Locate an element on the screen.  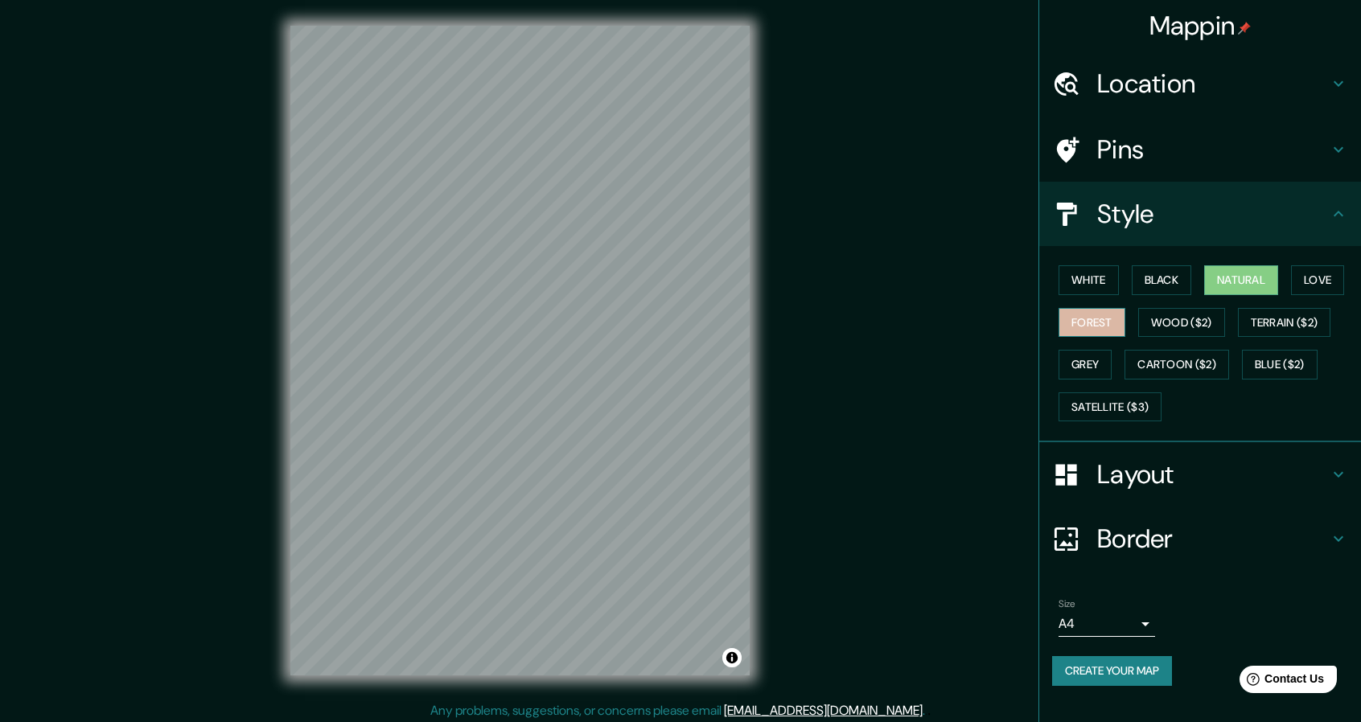
div: Location is located at coordinates (1200, 84).